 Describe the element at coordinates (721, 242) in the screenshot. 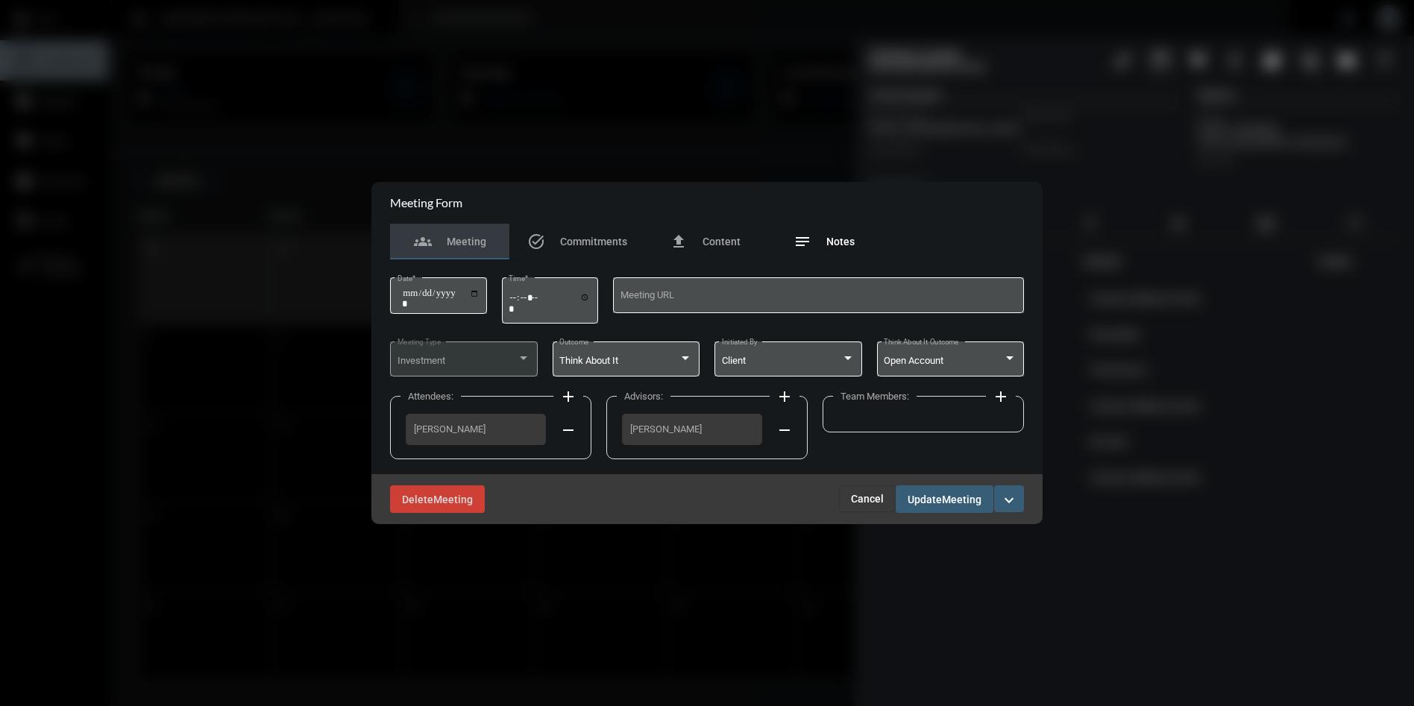

I see `span: Content` at that location.